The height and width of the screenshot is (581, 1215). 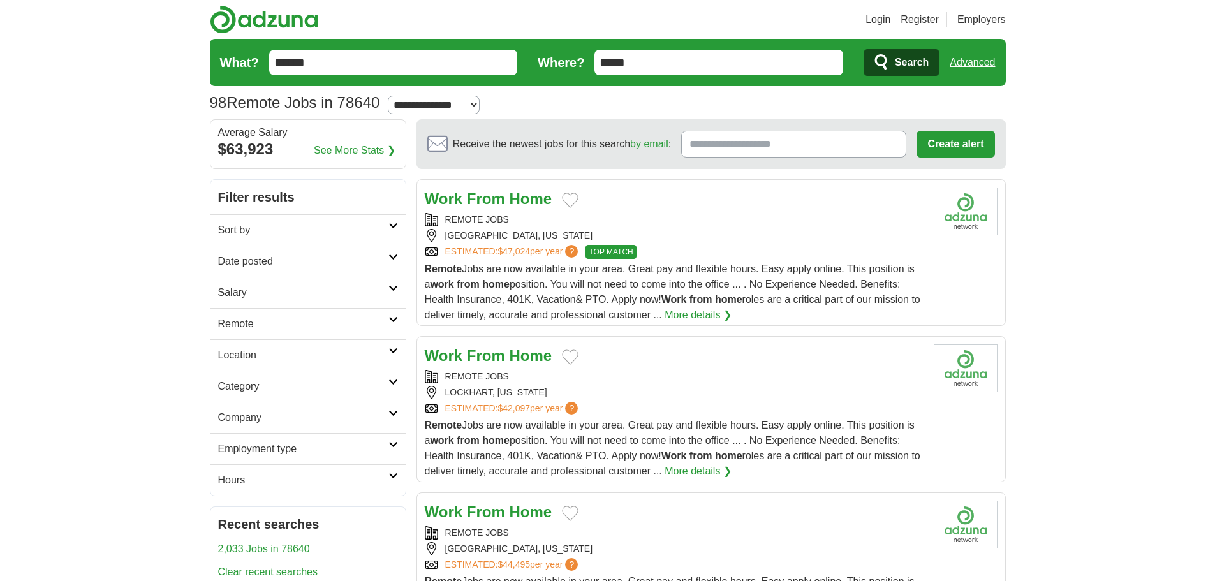 I want to click on a: Date posted, so click(x=308, y=261).